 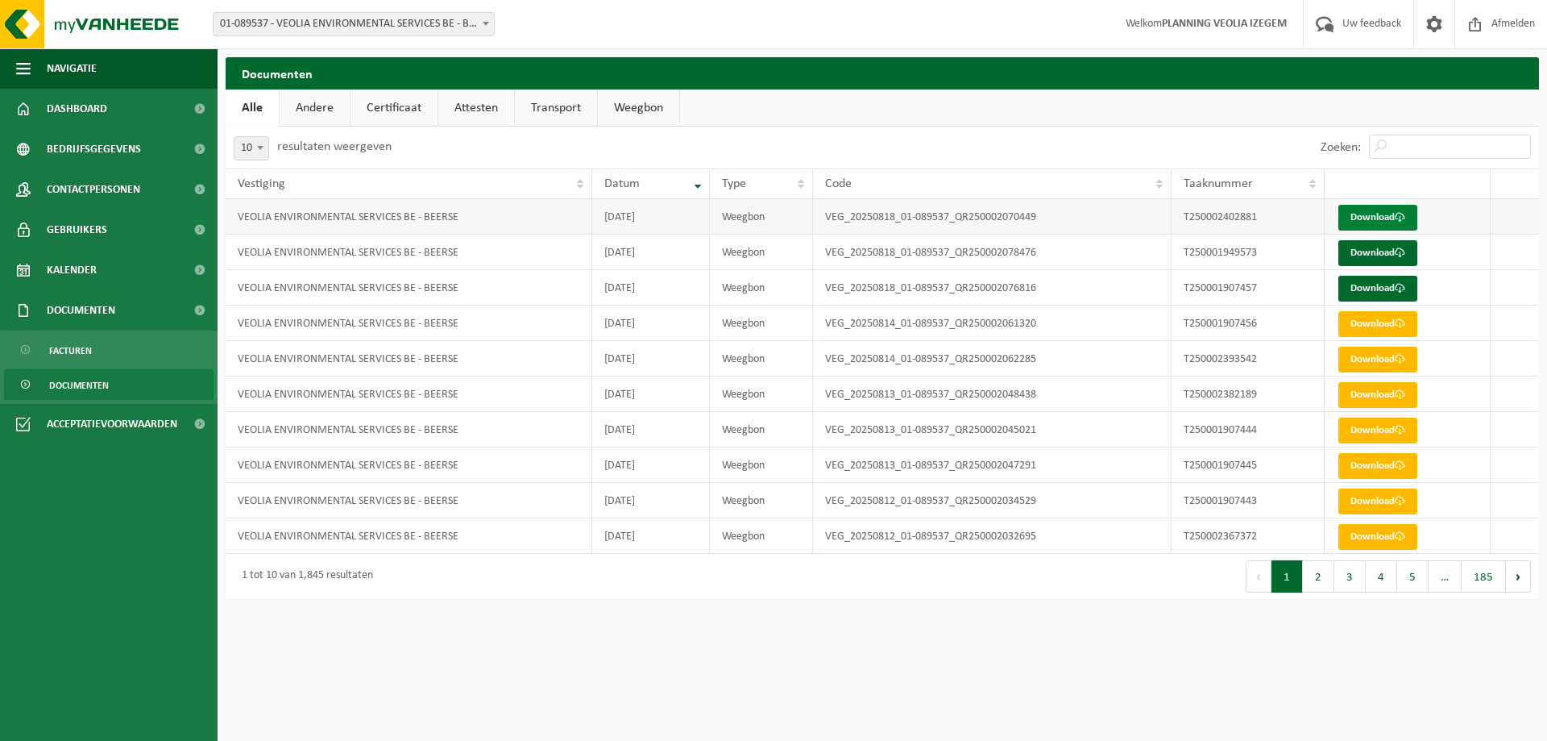 What do you see at coordinates (476, 108) in the screenshot?
I see `a: Attesten` at bounding box center [476, 108].